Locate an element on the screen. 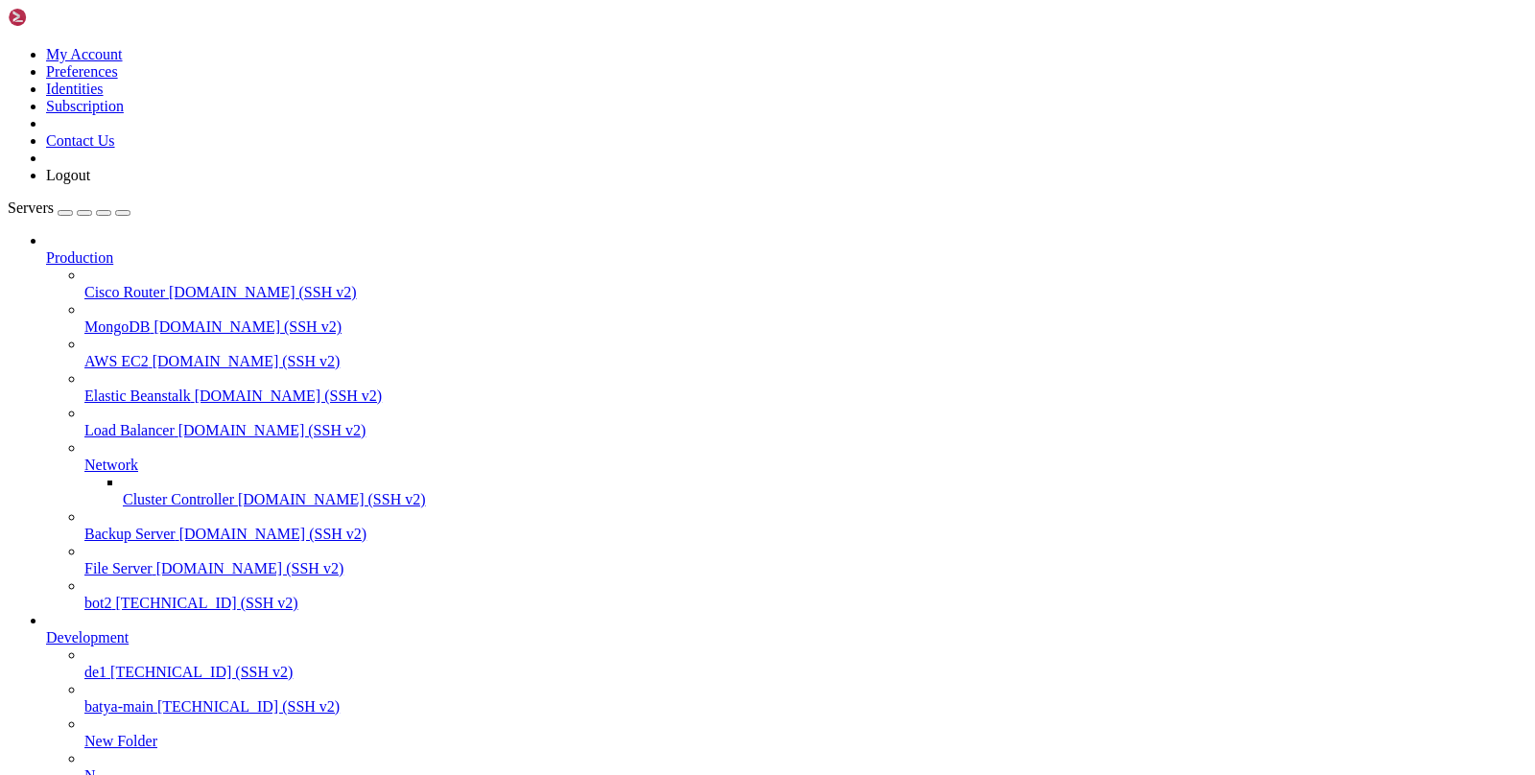 Image resolution: width=1535 pixels, height=775 pixels. x-row: File "/usr/lib/python3.12/asyncio/runners.py", line 194, in run is located at coordinates (646, 287).